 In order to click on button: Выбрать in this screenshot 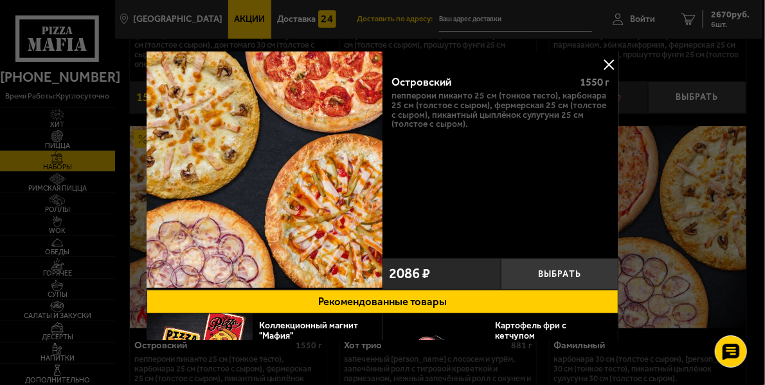, I will do `click(560, 273)`.